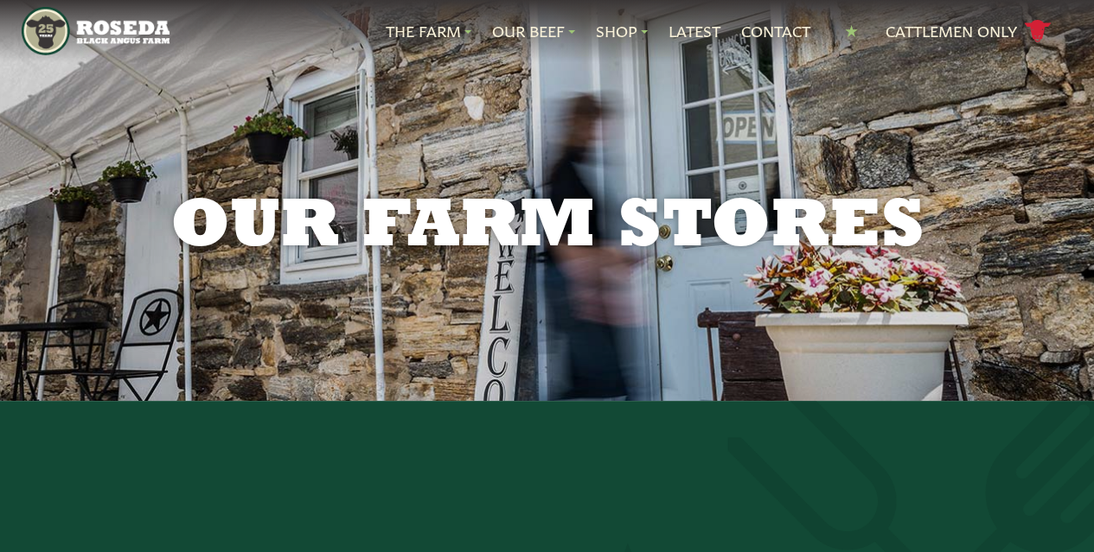 This screenshot has width=1094, height=552. What do you see at coordinates (694, 31) in the screenshot?
I see `a: Latest` at bounding box center [694, 31].